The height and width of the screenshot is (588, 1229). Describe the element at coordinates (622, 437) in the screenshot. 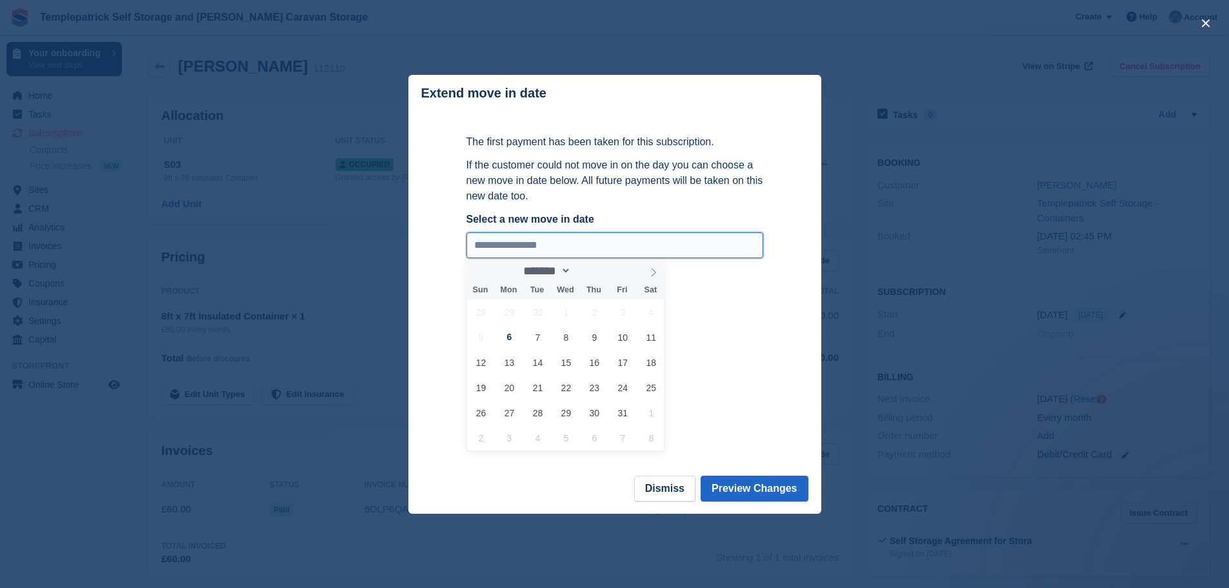

I see `span: November 7, 2025` at that location.